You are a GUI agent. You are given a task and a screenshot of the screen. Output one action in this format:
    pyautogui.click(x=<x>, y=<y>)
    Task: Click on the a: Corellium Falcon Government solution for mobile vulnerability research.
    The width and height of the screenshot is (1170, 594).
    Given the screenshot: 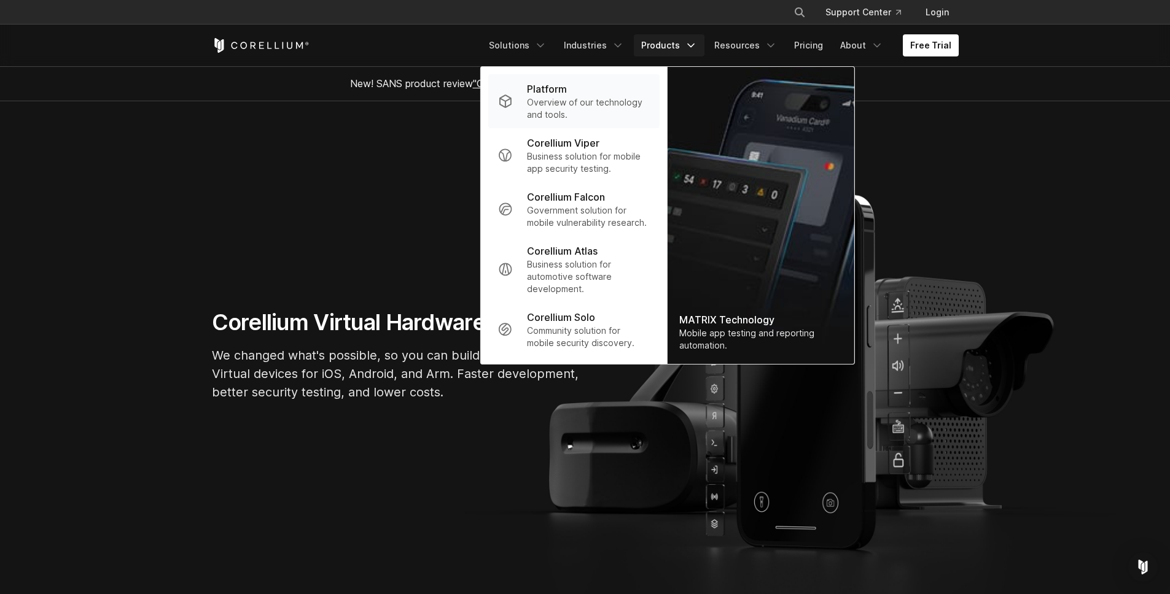 What is the action you would take?
    pyautogui.click(x=573, y=209)
    